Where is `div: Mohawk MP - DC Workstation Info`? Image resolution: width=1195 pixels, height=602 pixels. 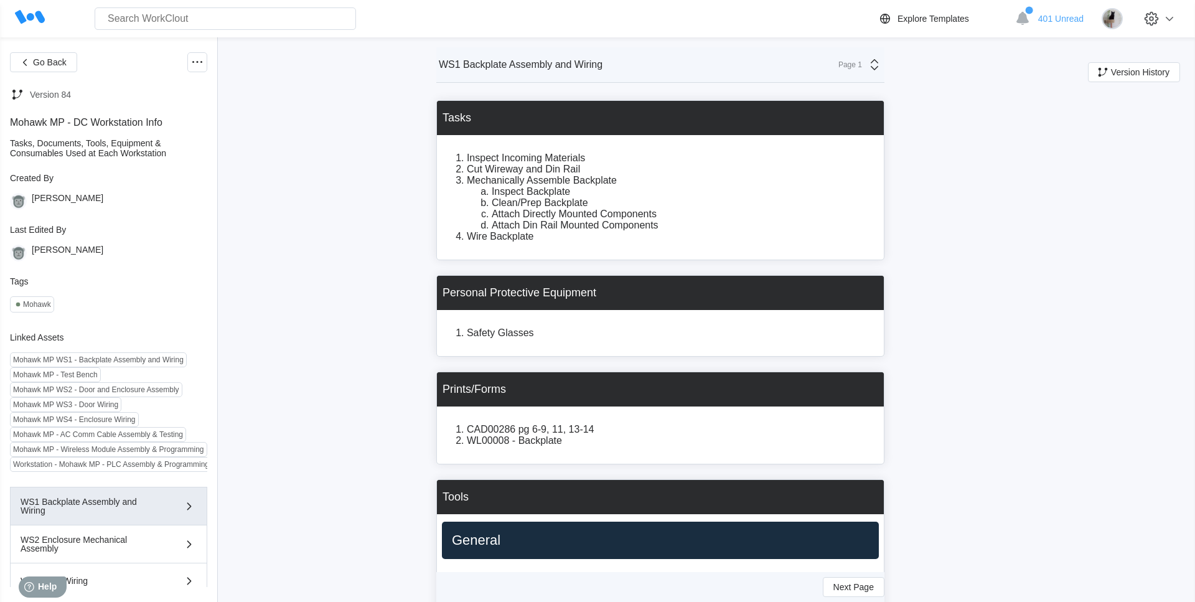 div: Mohawk MP - DC Workstation Info is located at coordinates (108, 123).